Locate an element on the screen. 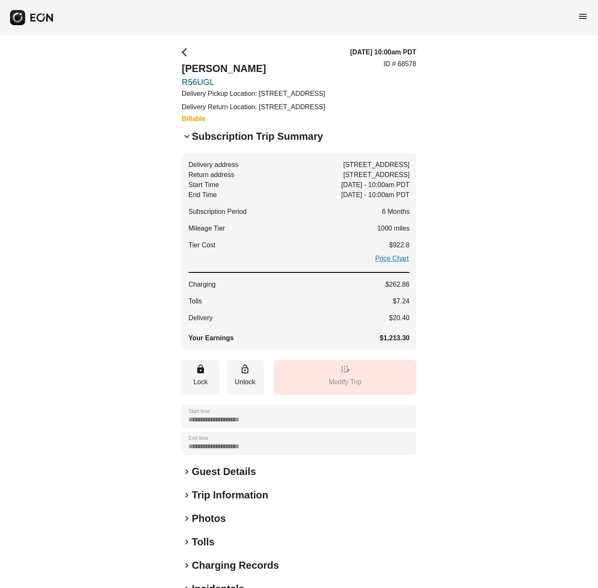  span: arrow_back_ios is located at coordinates (187, 52).